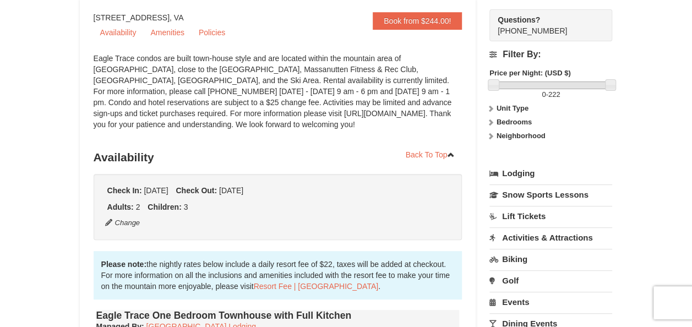 The height and width of the screenshot is (327, 692). Describe the element at coordinates (124, 264) in the screenshot. I see `strong: Please note:` at that location.